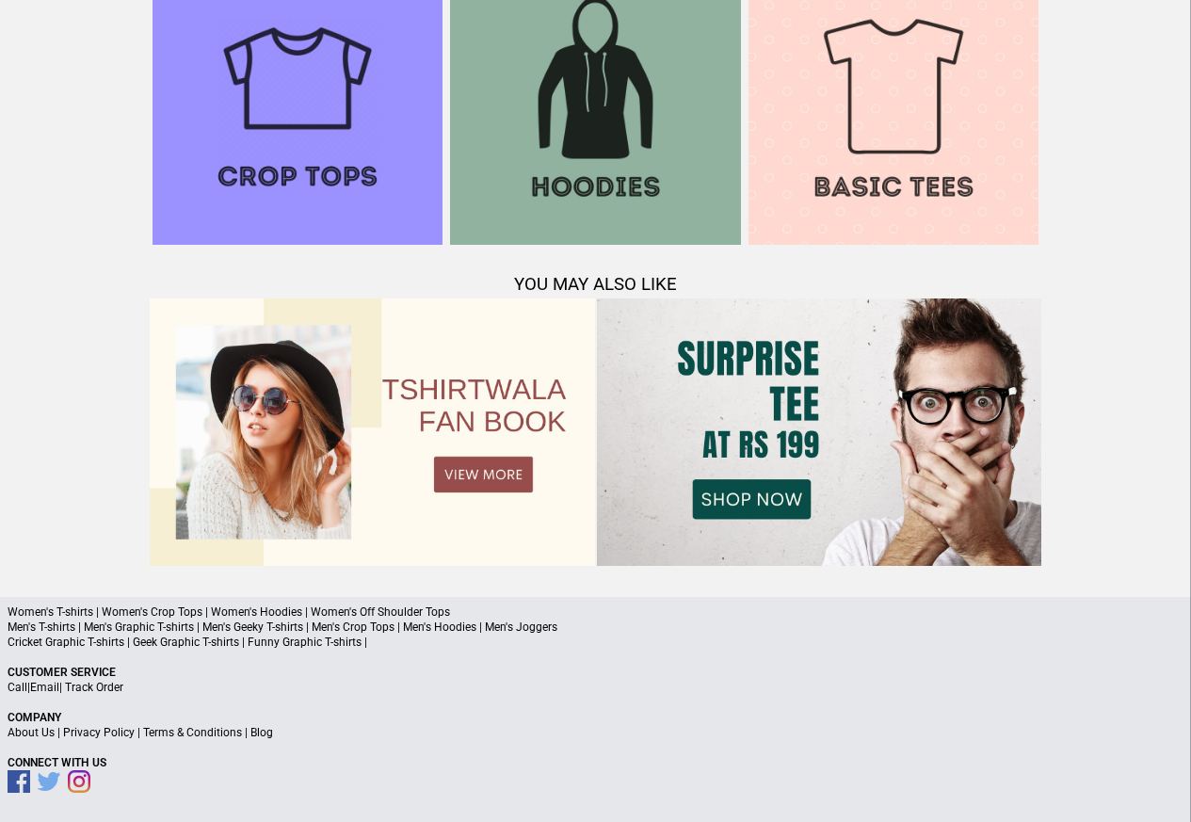 This screenshot has height=822, width=1191. I want to click on a: Blog, so click(262, 732).